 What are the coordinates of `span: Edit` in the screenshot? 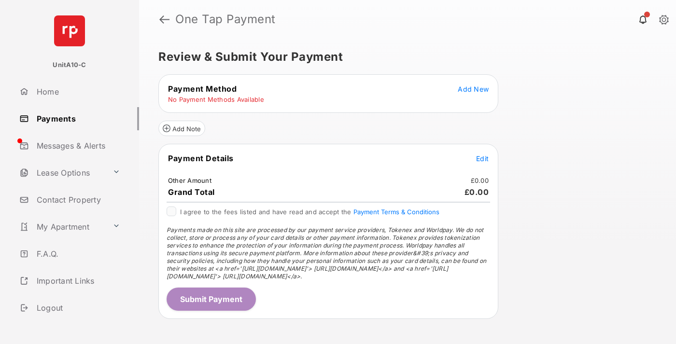 It's located at (483, 158).